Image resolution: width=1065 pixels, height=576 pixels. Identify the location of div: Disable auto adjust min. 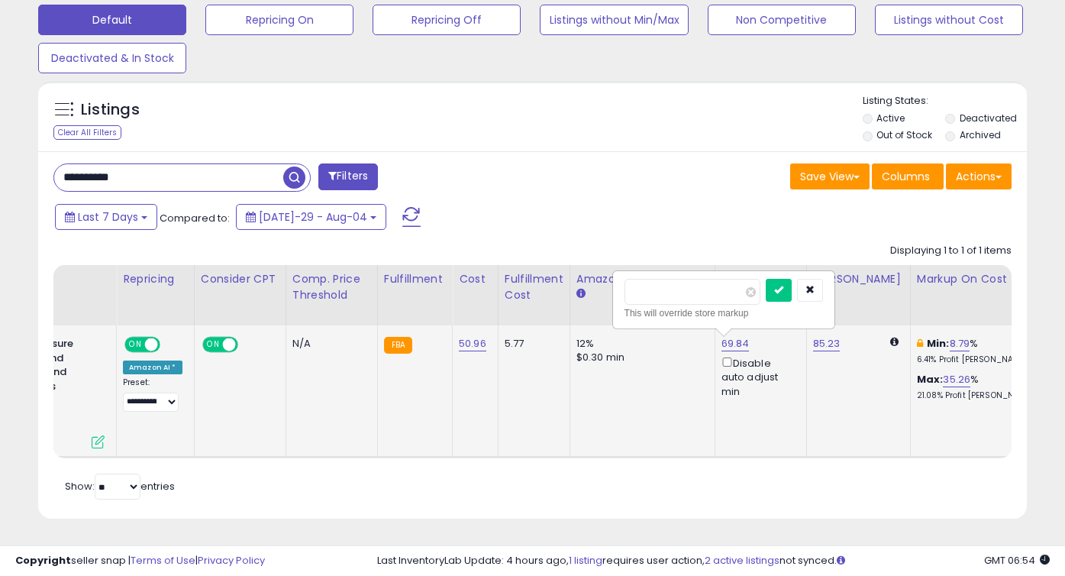
(758, 376).